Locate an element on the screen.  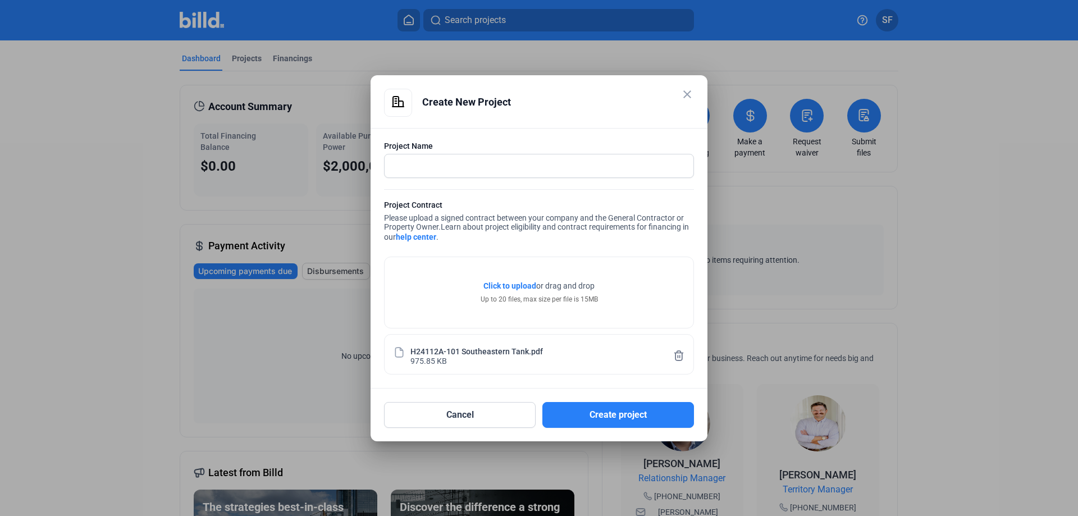
div: H24112A-101 Southeastern Tank.pdf is located at coordinates (477, 350).